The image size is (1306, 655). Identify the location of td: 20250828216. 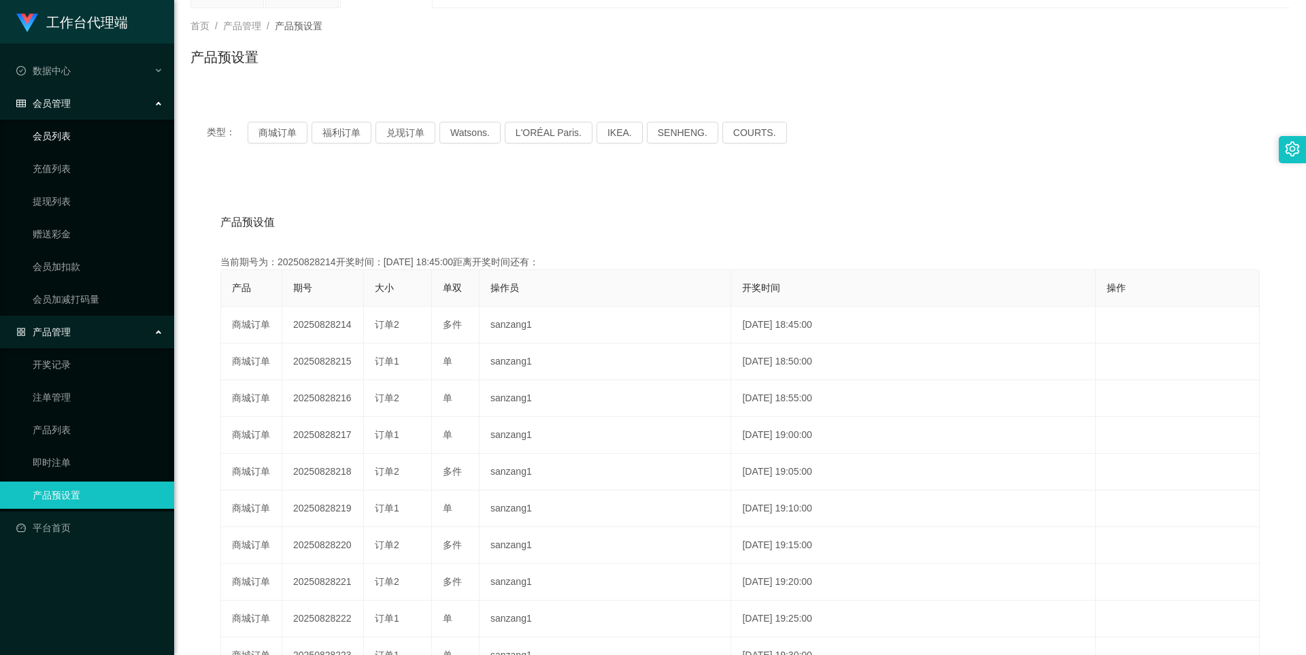
(323, 399).